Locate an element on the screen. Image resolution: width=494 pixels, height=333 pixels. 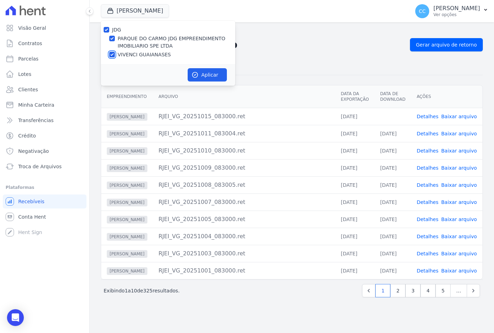
a: Visão Geral is located at coordinates (44, 28).